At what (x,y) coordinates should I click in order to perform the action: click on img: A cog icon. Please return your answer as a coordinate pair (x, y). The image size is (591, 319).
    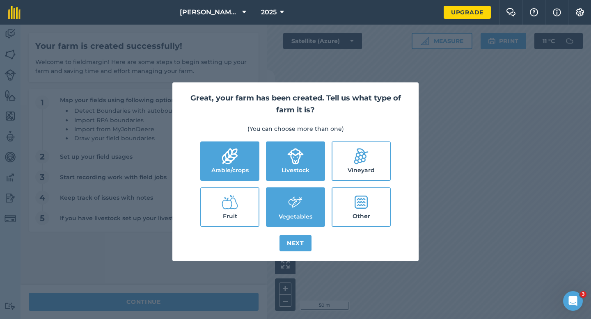
    Looking at the image, I should click on (580, 12).